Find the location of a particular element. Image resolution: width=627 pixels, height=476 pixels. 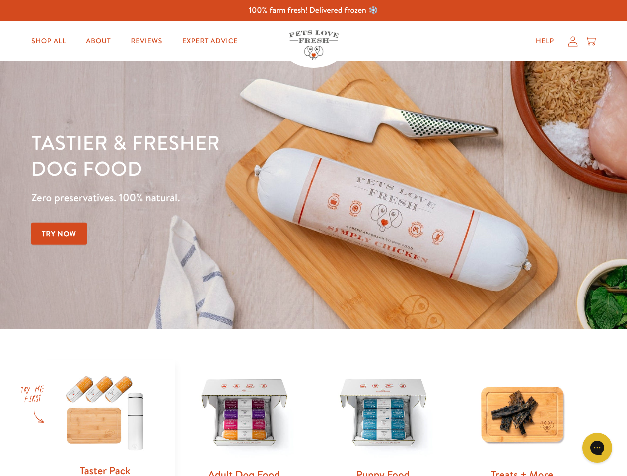

a: Help is located at coordinates (544, 41).